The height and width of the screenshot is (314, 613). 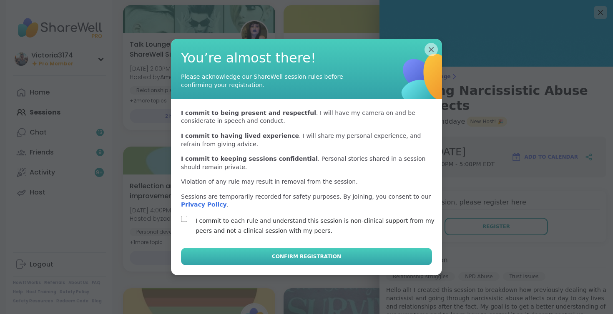 What do you see at coordinates (306, 58) in the screenshot?
I see `span: You’re almost there!` at bounding box center [306, 58].